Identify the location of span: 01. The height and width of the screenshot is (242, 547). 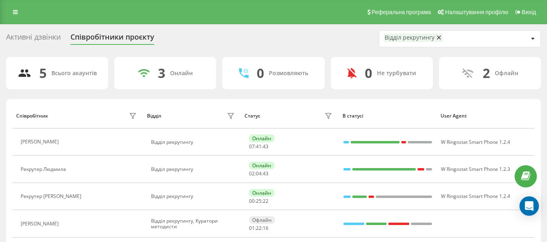
(252, 228).